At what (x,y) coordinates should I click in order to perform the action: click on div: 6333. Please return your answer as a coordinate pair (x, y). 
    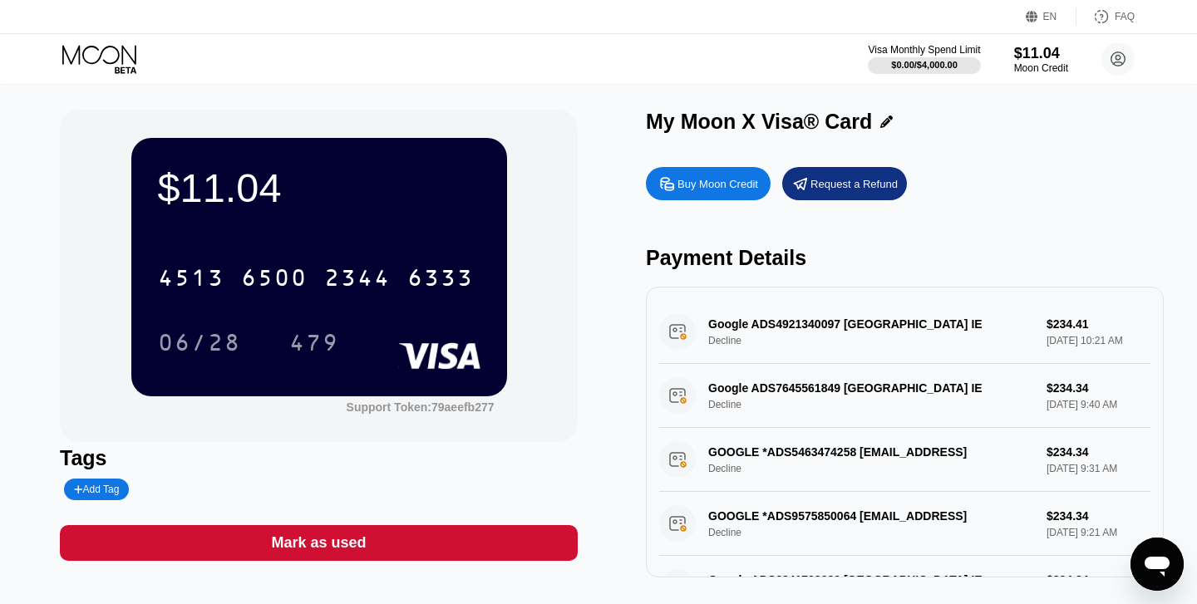
    Looking at the image, I should click on (441, 280).